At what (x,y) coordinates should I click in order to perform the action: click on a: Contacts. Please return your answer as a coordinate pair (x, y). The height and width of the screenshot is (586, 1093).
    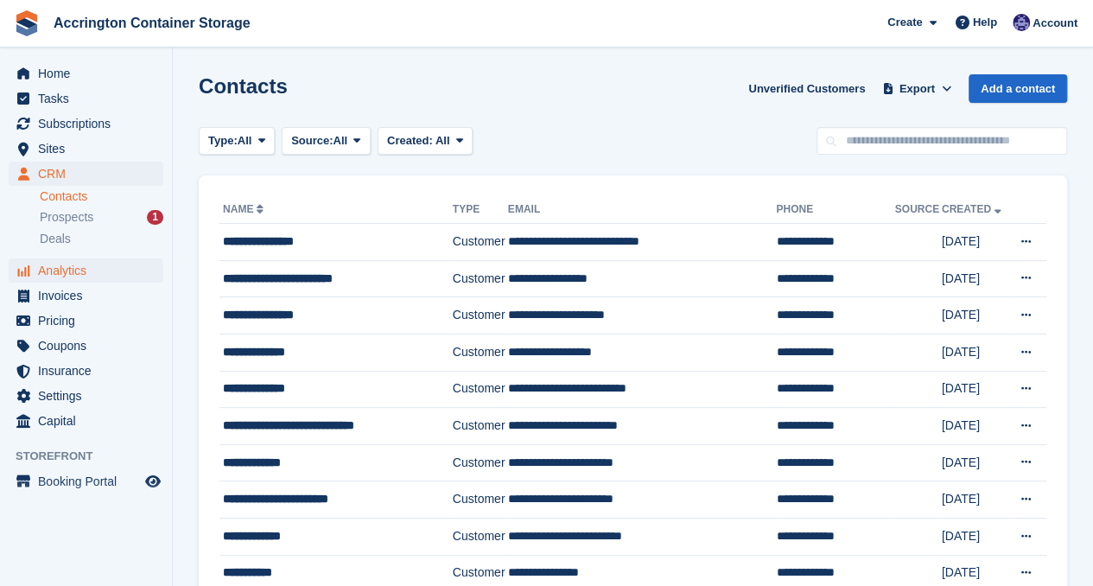
    Looking at the image, I should click on (101, 196).